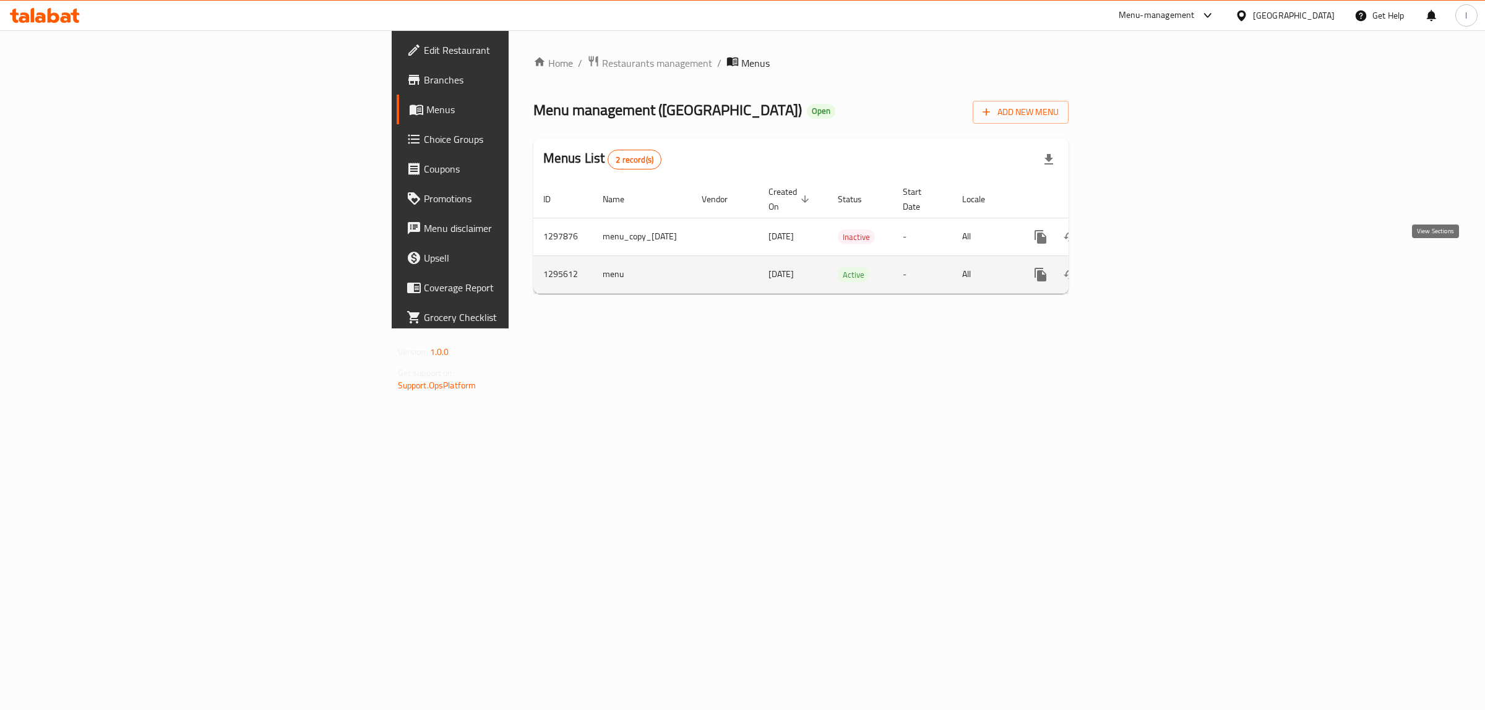  I want to click on span: Branches, so click(527, 80).